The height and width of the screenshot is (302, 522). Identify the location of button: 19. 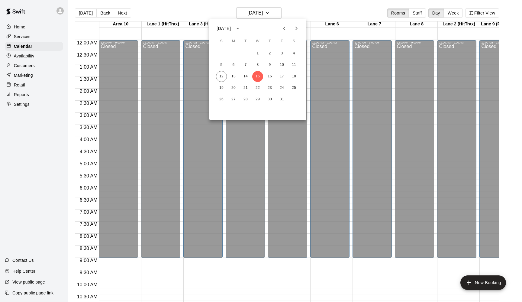
(221, 88).